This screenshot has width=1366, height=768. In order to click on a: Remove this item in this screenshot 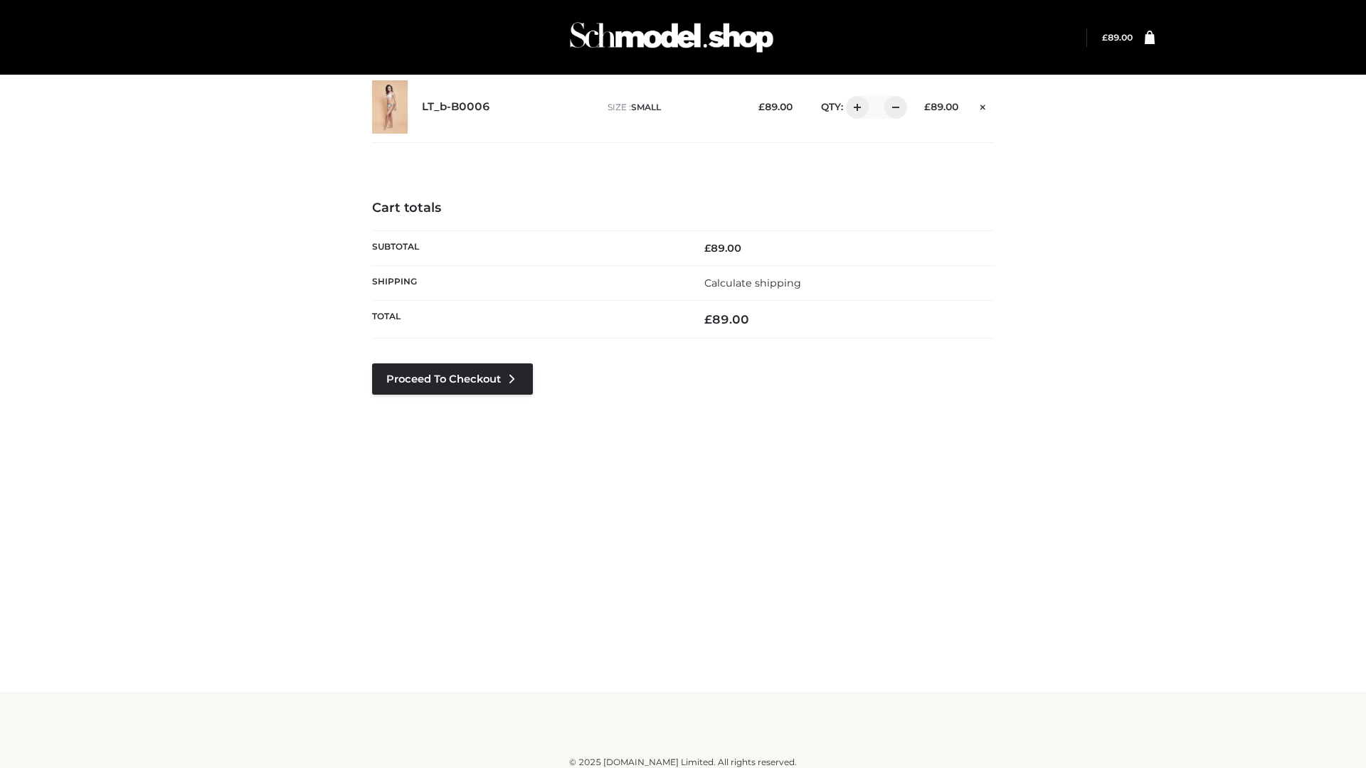, I will do `click(983, 105)`.